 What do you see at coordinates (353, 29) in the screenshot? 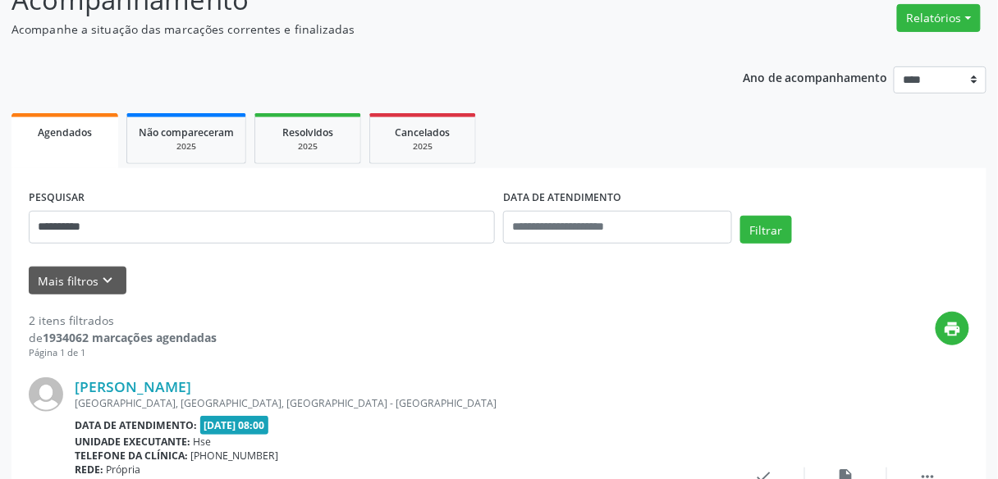
I see `p: Acompanhe a situação das marcações correntes e finalizadas` at bounding box center [353, 29].